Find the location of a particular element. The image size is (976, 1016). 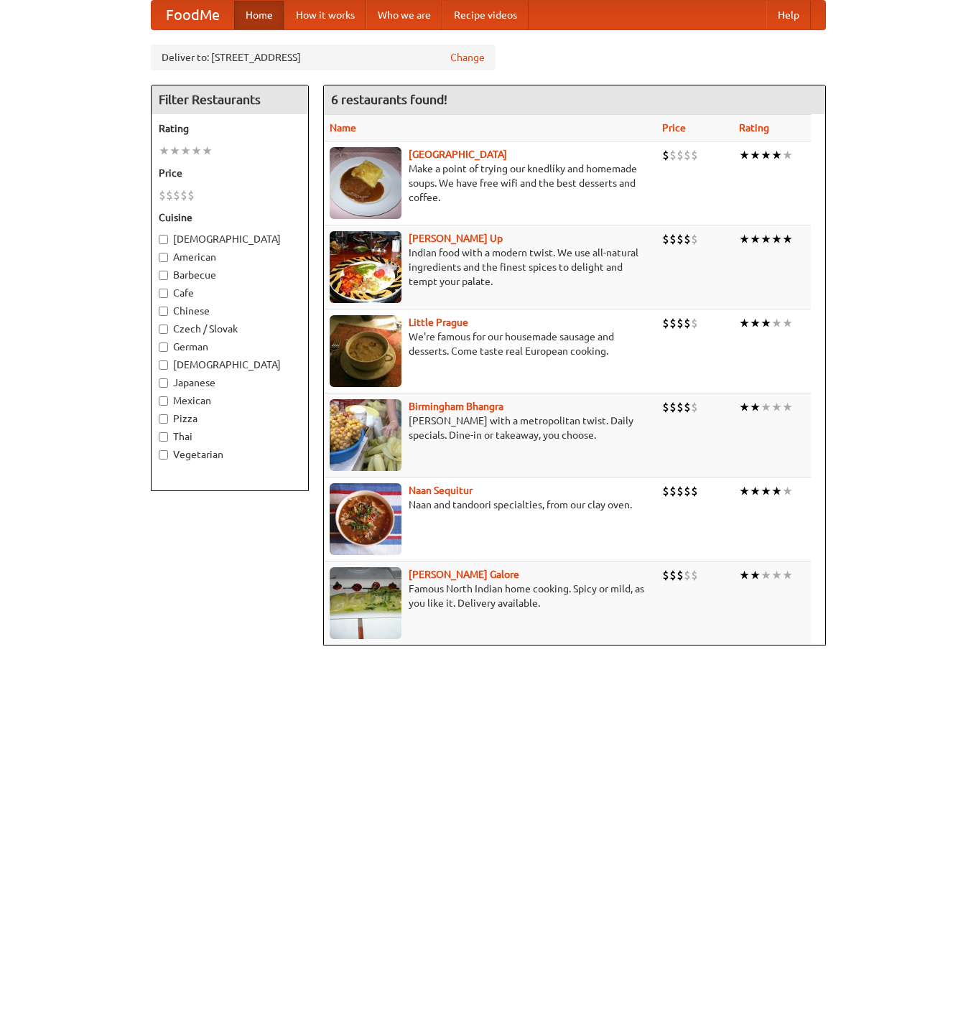

a: Little Prague is located at coordinates (438, 322).